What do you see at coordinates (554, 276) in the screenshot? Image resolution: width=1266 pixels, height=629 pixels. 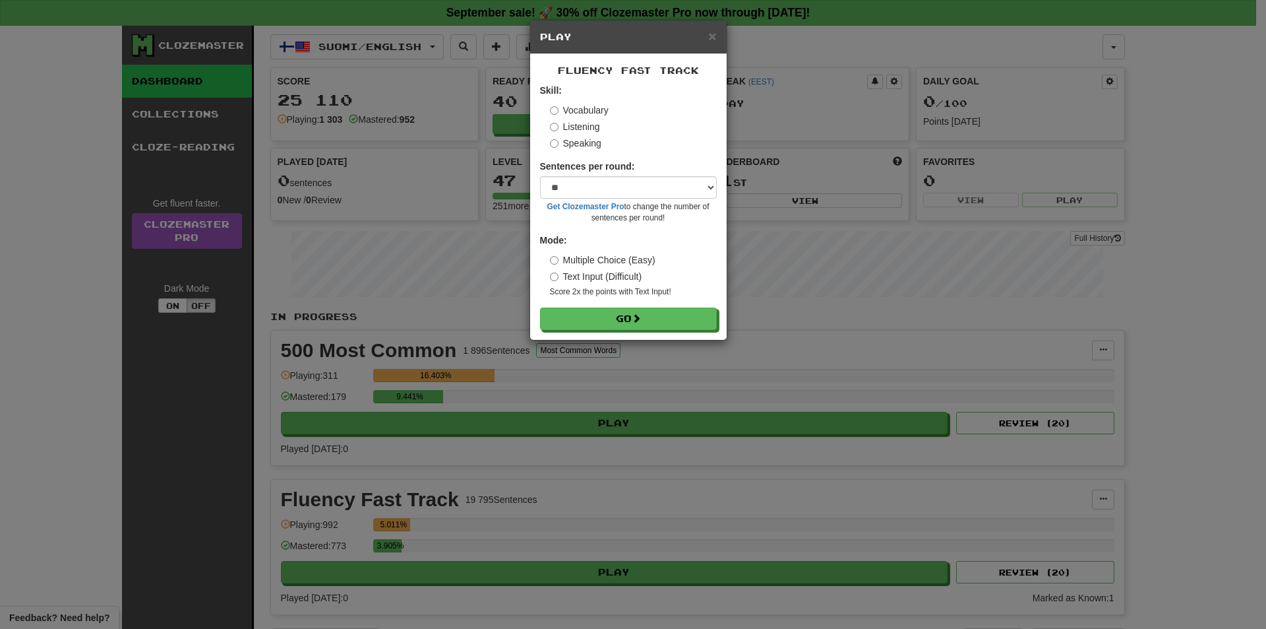 I see `input: Text Input (Difficult)` at bounding box center [554, 276].